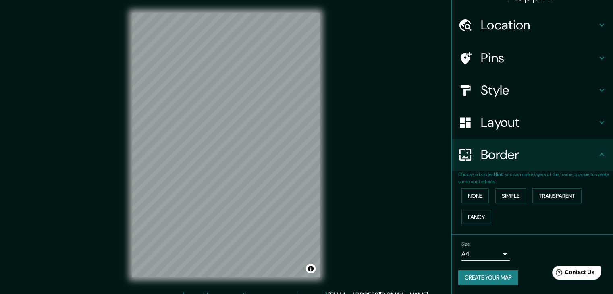 The image size is (613, 294). What do you see at coordinates (539, 155) in the screenshot?
I see `h4: Border` at bounding box center [539, 155].